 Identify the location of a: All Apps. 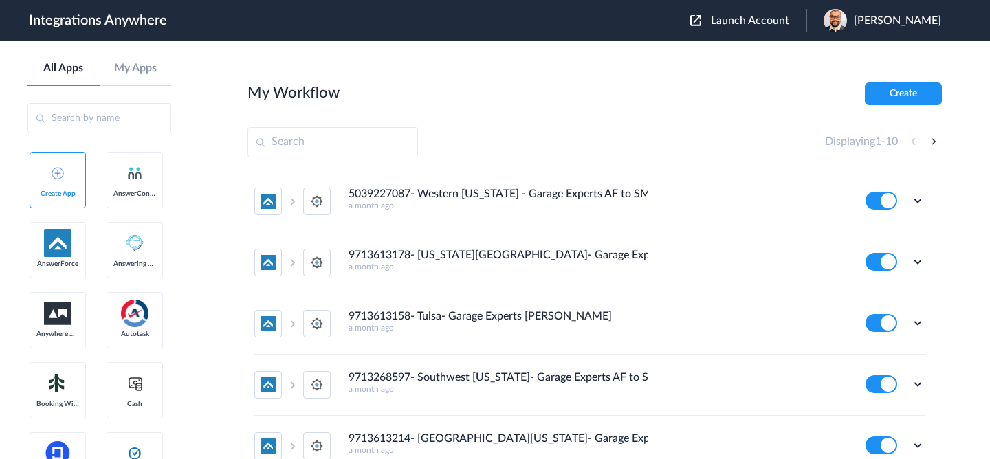
(63, 68).